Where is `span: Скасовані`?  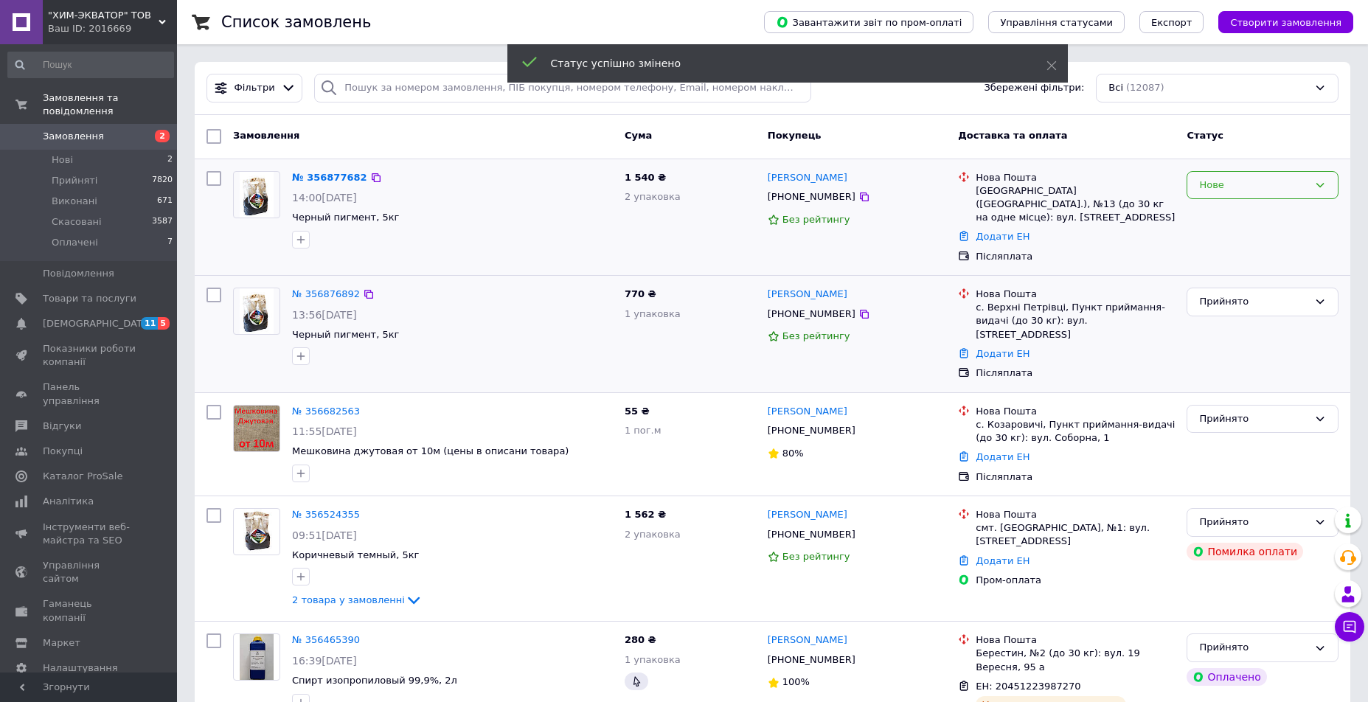
span: Скасовані is located at coordinates (77, 222).